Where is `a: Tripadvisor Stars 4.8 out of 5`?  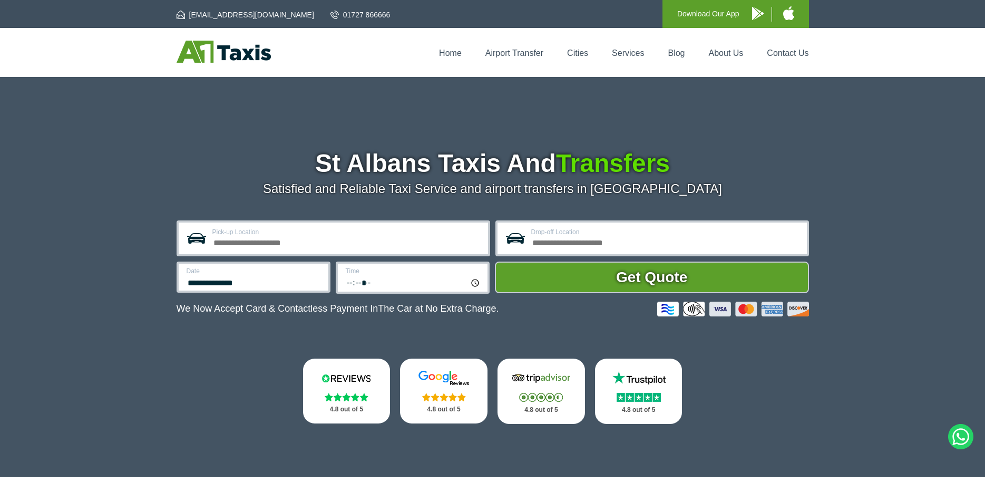
a: Tripadvisor Stars 4.8 out of 5 is located at coordinates (541, 391).